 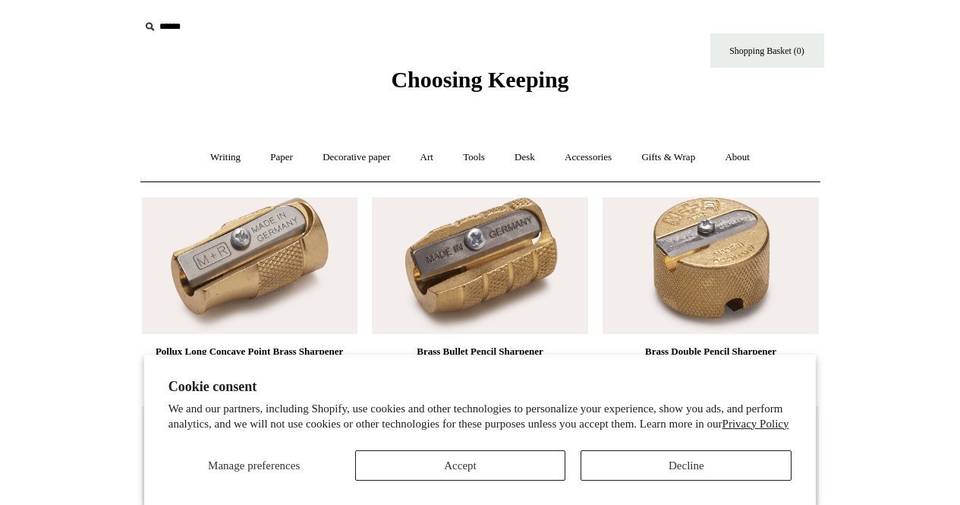 I want to click on a: Brass Bullet Pencil Sharpener £5.00, so click(x=480, y=373).